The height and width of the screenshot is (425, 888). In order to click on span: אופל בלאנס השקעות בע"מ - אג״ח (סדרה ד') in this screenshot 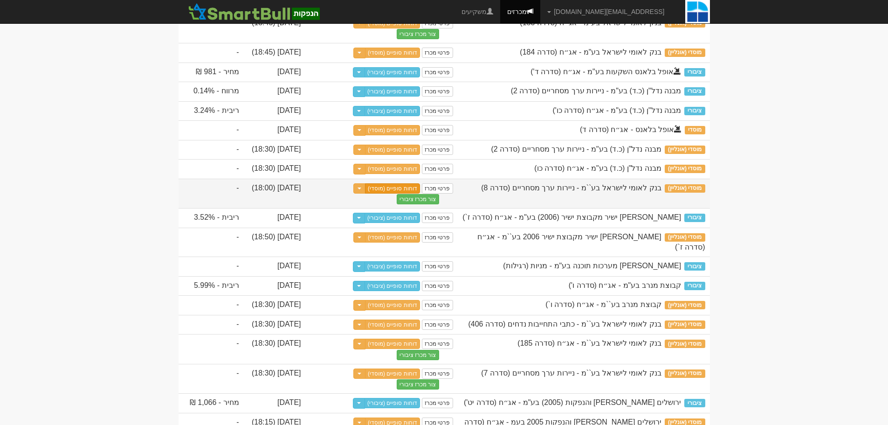, I will do `click(606, 71)`.